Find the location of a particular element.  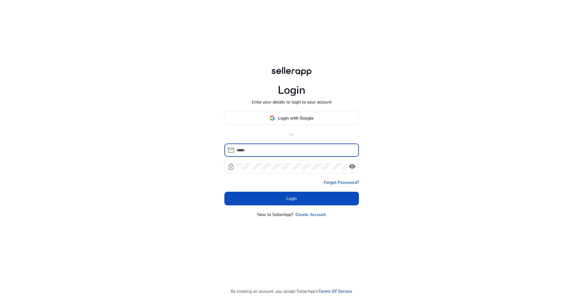

h1: Login is located at coordinates (291, 90).